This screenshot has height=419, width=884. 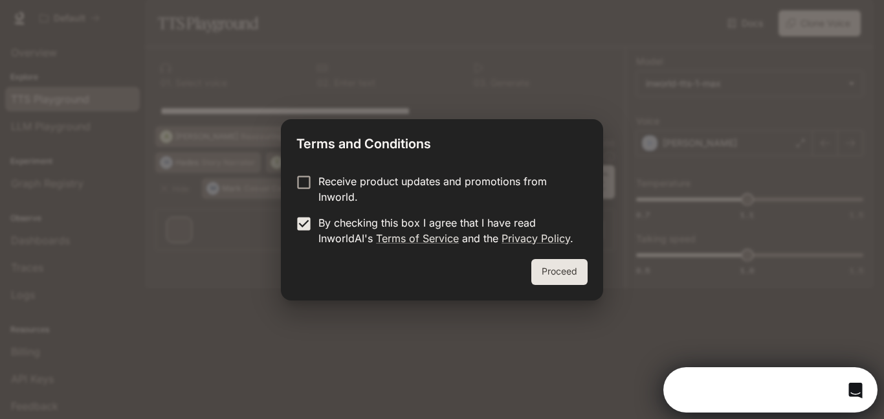 What do you see at coordinates (536, 238) in the screenshot?
I see `a: Privacy Policy` at bounding box center [536, 238].